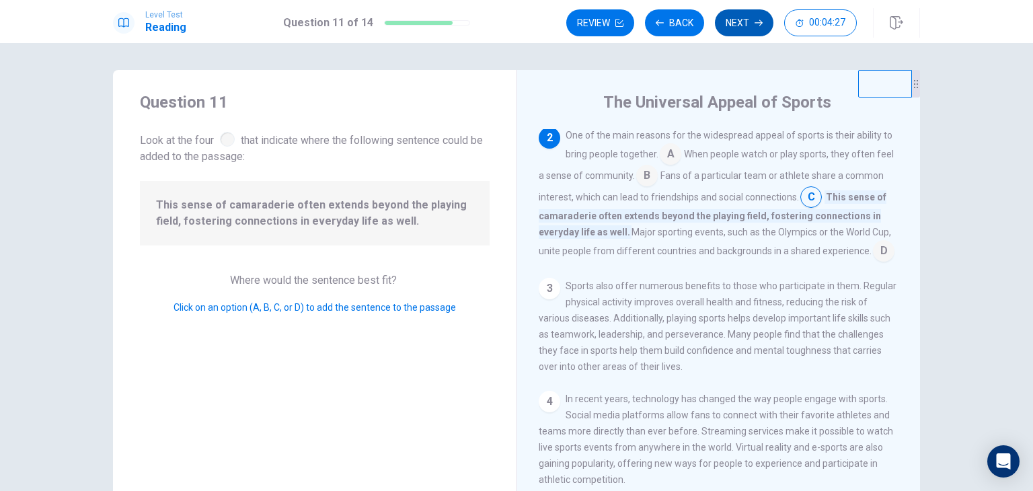  I want to click on button: 00:04:27, so click(820, 23).